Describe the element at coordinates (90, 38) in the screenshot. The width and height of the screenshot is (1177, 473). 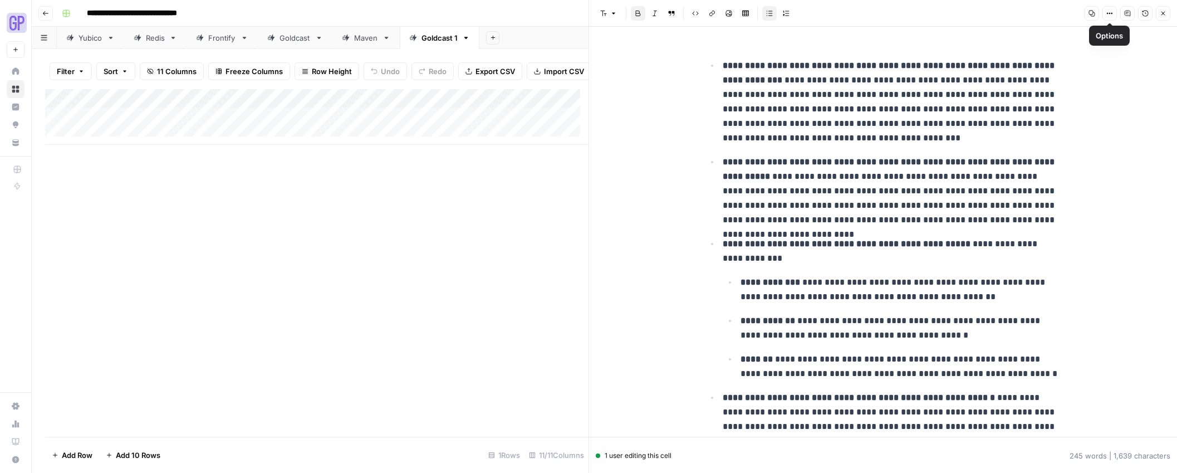
I see `div: Yubico` at that location.